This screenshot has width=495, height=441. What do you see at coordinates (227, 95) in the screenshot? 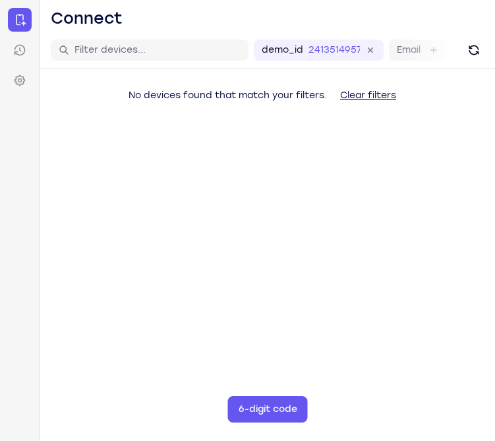
I see `span: No devices found that match your filters.` at bounding box center [227, 95].